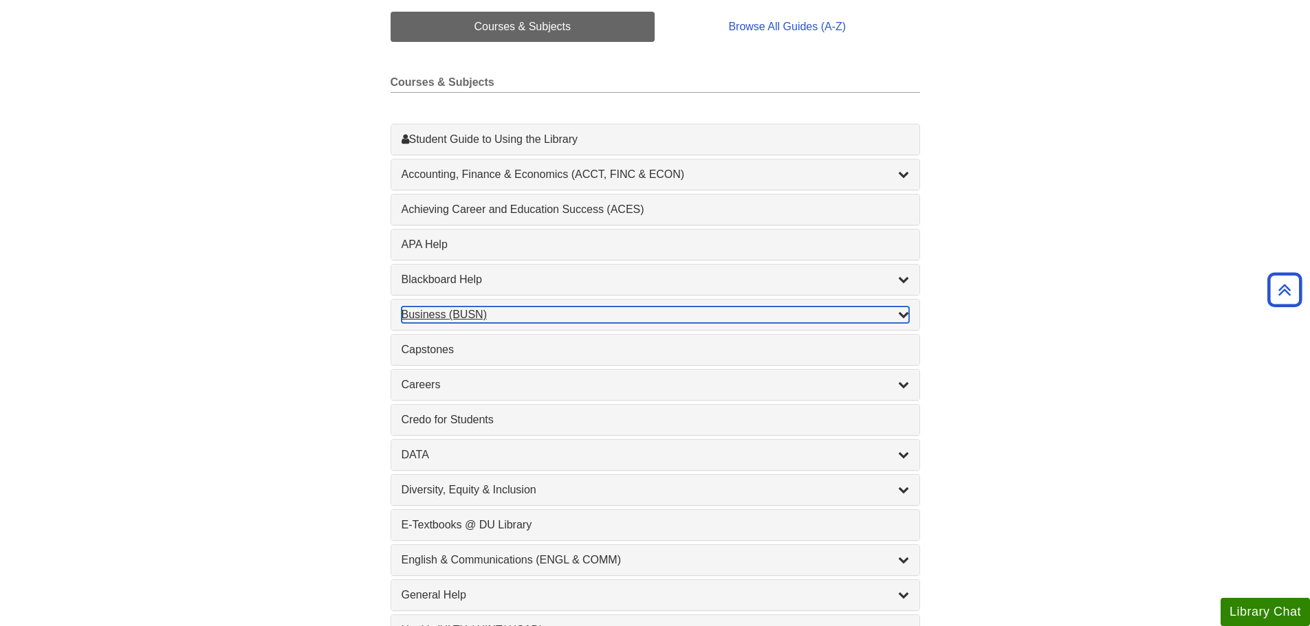 The image size is (1310, 626). Describe the element at coordinates (655, 210) in the screenshot. I see `a: Achieving Career and Education Success (ACES)` at that location.